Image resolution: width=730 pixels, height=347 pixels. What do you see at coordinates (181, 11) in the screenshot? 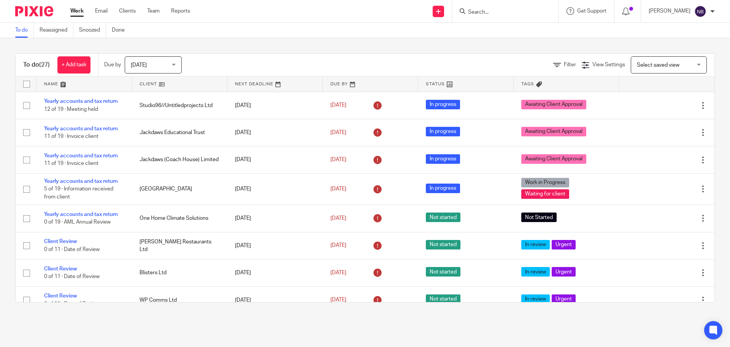
I see `a: Reports` at bounding box center [181, 11].